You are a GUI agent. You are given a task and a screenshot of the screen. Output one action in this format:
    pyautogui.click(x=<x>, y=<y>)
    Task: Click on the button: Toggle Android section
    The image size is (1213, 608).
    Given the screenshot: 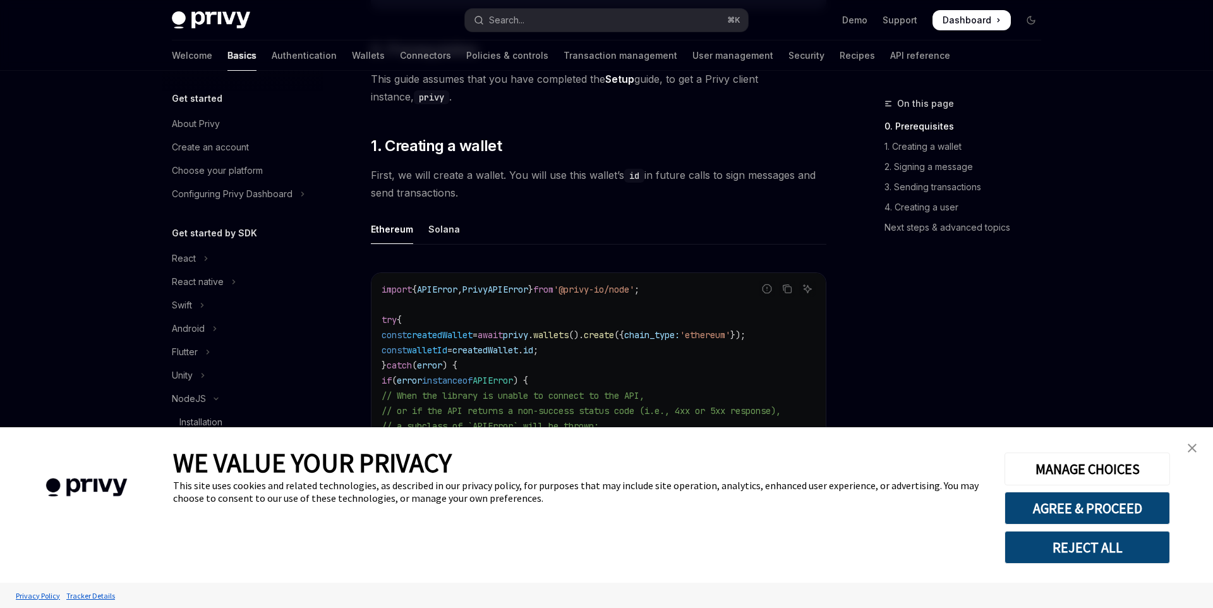 What is the action you would take?
    pyautogui.click(x=243, y=328)
    